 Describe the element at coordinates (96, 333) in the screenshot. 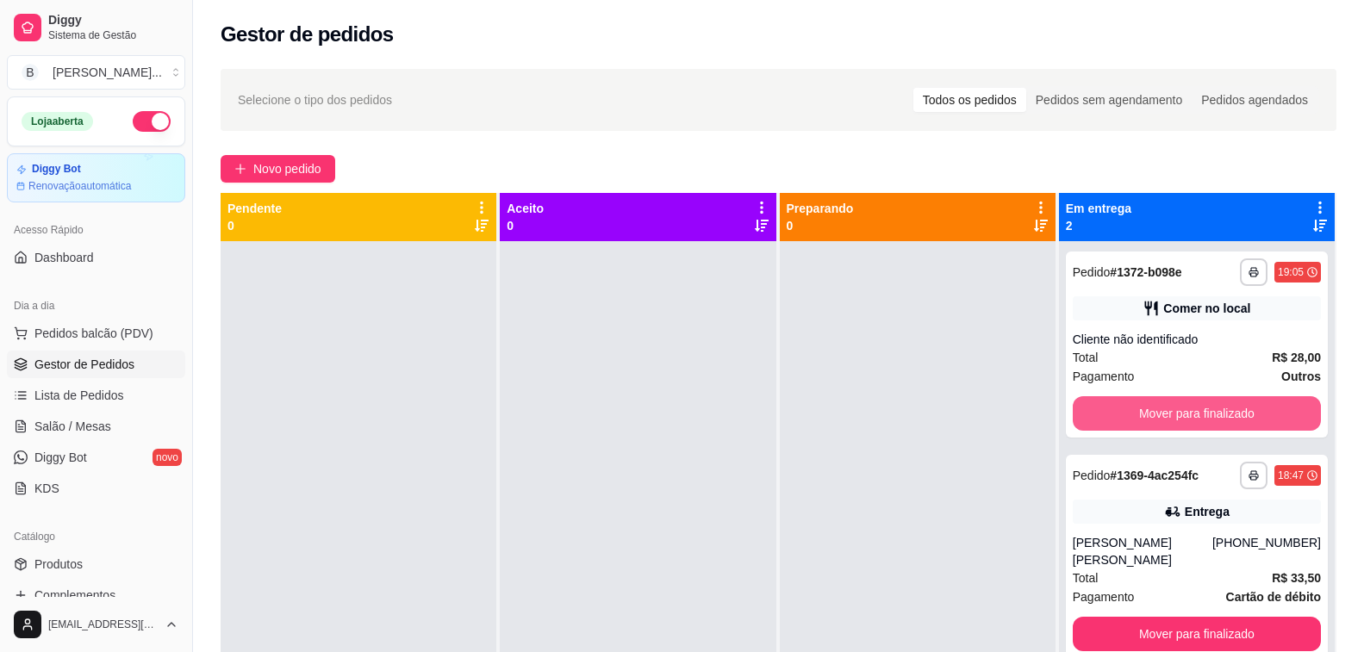

I see `button: Pedidos balcão (PDV)` at that location.